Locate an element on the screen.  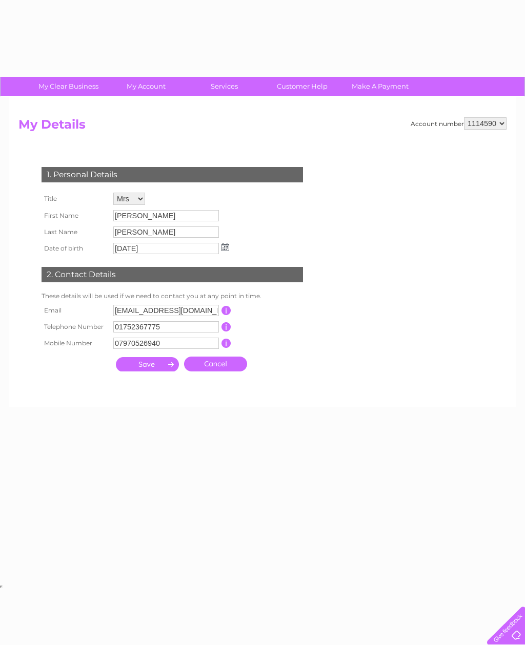
th: Email is located at coordinates (75, 311).